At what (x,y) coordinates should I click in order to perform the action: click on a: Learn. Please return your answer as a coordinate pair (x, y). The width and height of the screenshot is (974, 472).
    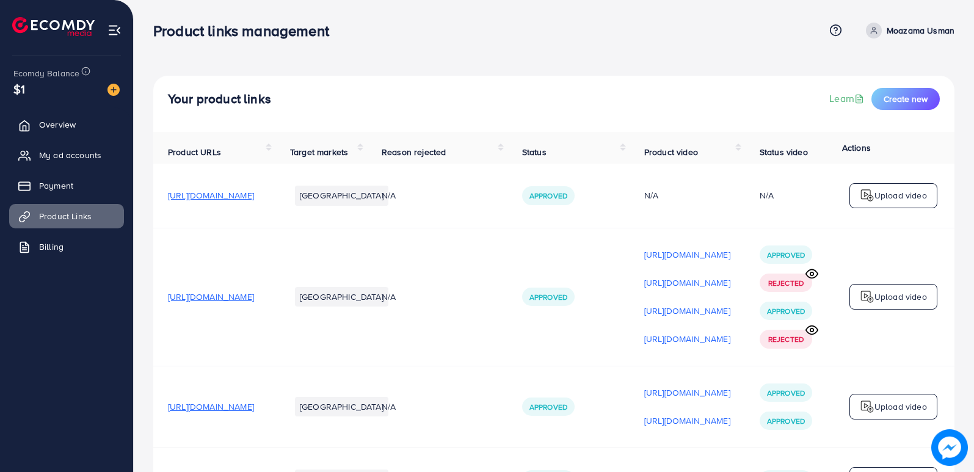
    Looking at the image, I should click on (847, 98).